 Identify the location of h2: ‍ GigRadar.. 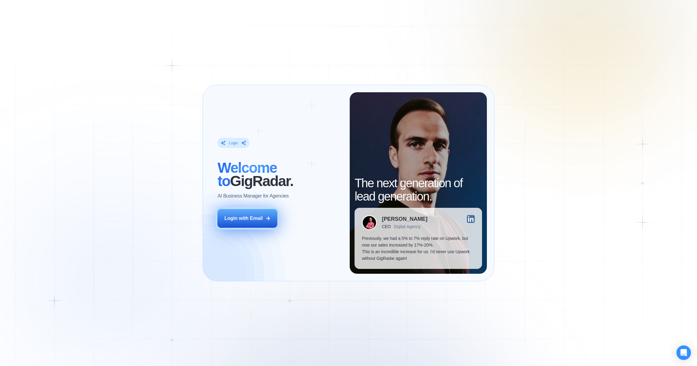
(280, 175).